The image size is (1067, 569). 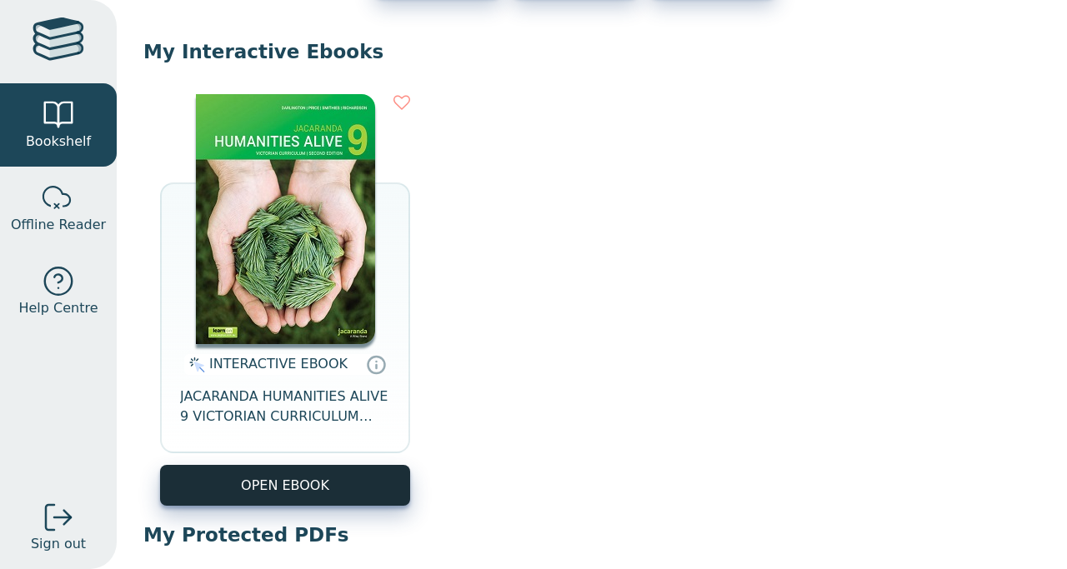 What do you see at coordinates (194, 365) in the screenshot?
I see `img: interactive.svg` at bounding box center [194, 365].